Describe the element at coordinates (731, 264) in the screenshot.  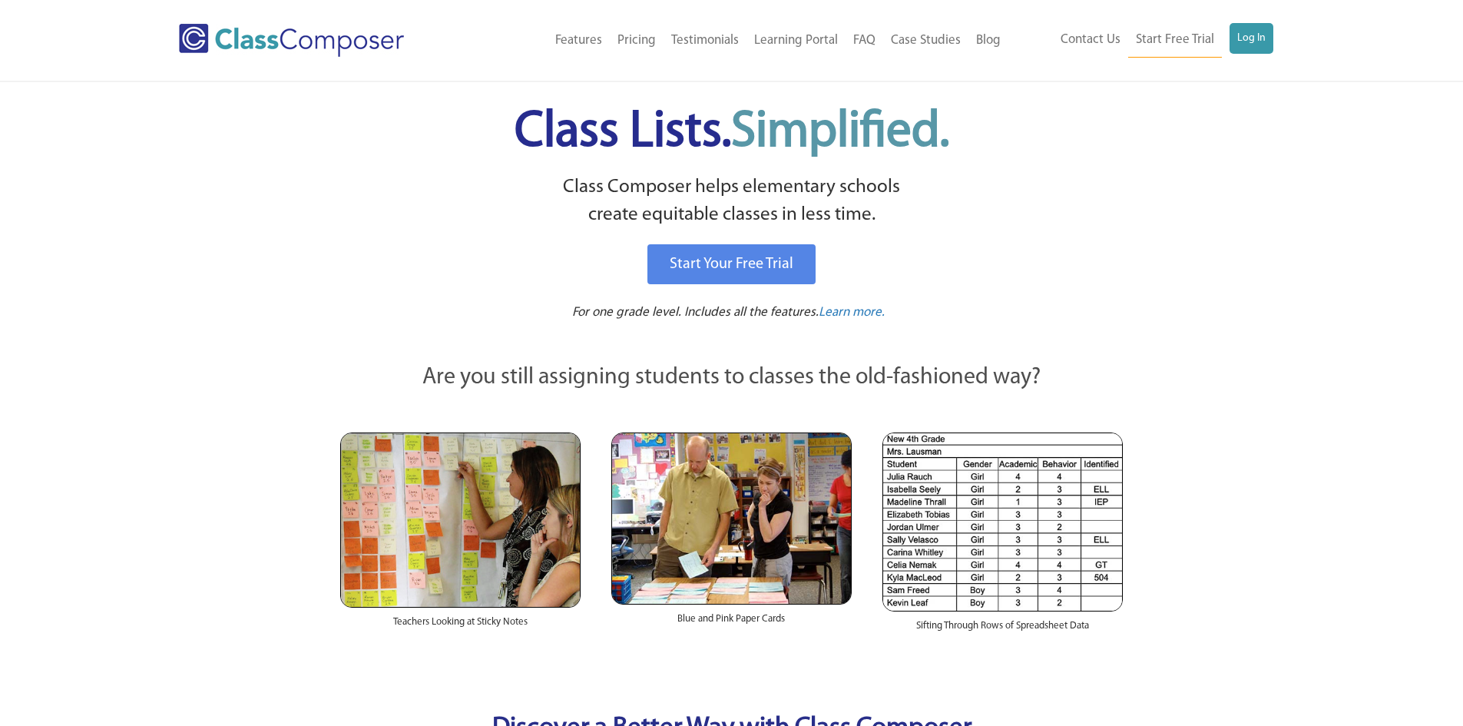
I see `span: Start Your Free Trial` at that location.